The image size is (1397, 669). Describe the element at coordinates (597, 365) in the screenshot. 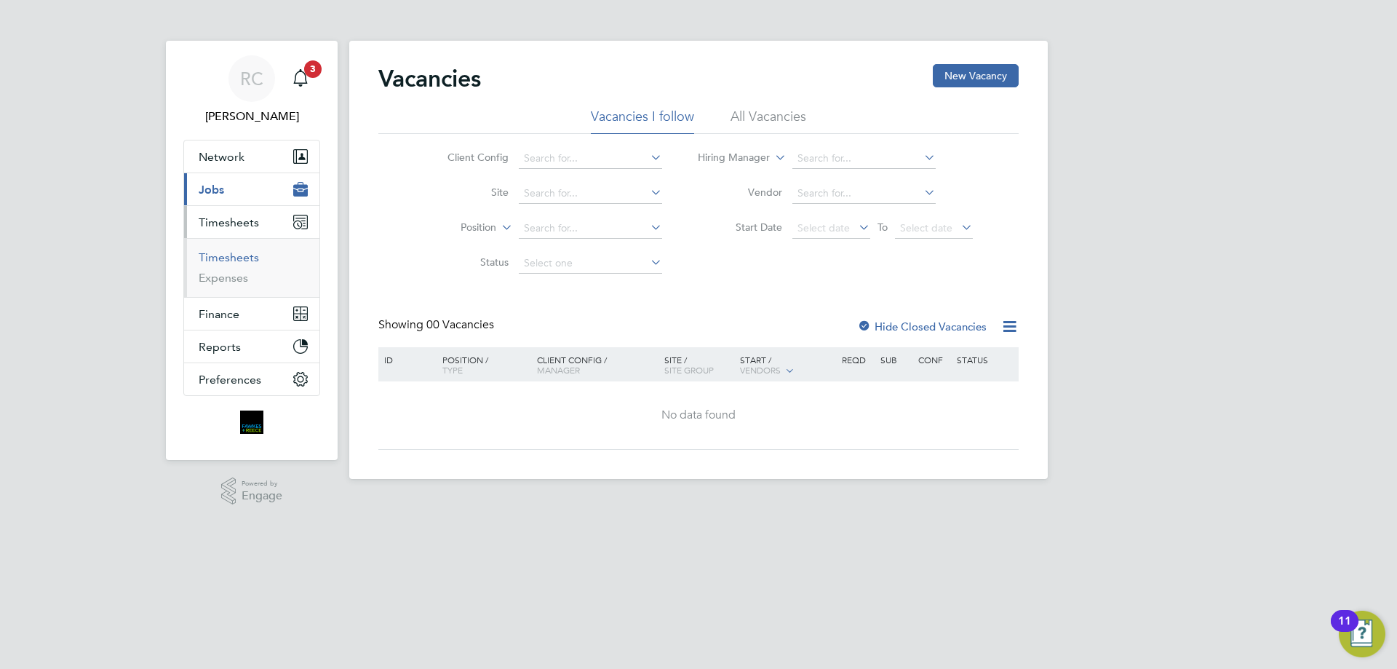

I see `div: Client Config /` at that location.